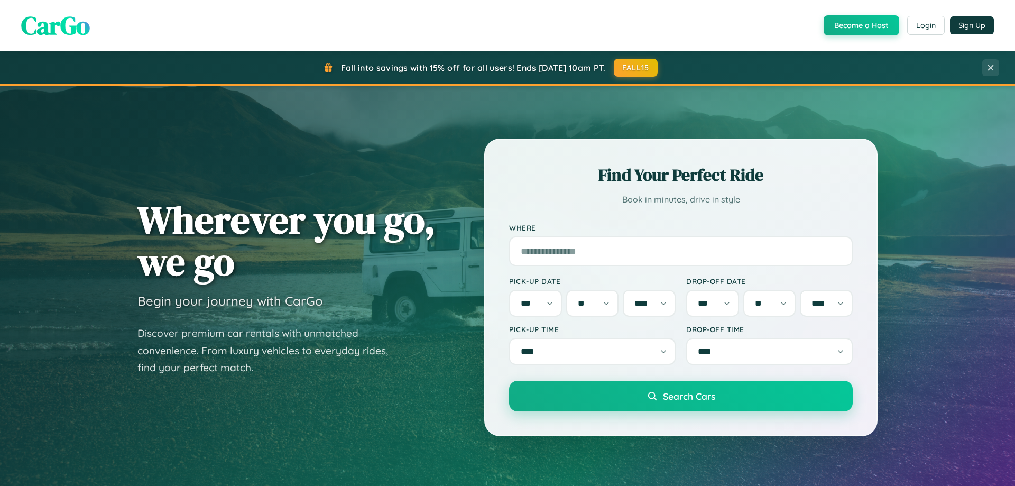 This screenshot has height=486, width=1015. I want to click on p: Discover premium car rentals with unmatched convenience. From luxury vehicles to everyday rides, ..., so click(270, 351).